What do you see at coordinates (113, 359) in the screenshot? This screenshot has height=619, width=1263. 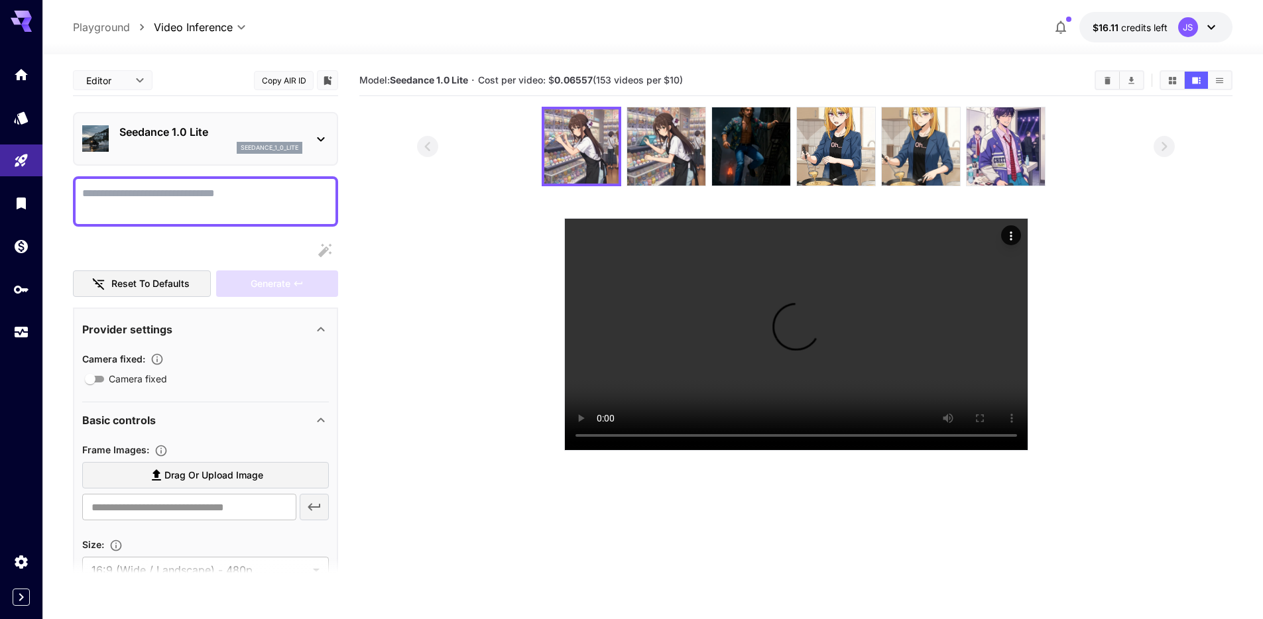 I see `span: Camera fixed :` at bounding box center [113, 359].